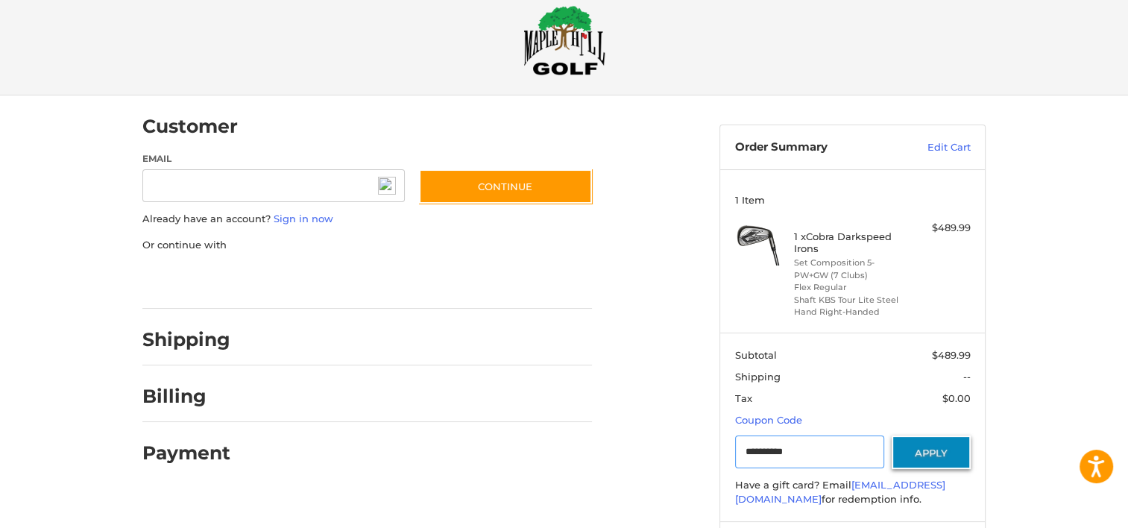 The height and width of the screenshot is (528, 1128). I want to click on div: Have a gift card? Email for redemption info., so click(853, 492).